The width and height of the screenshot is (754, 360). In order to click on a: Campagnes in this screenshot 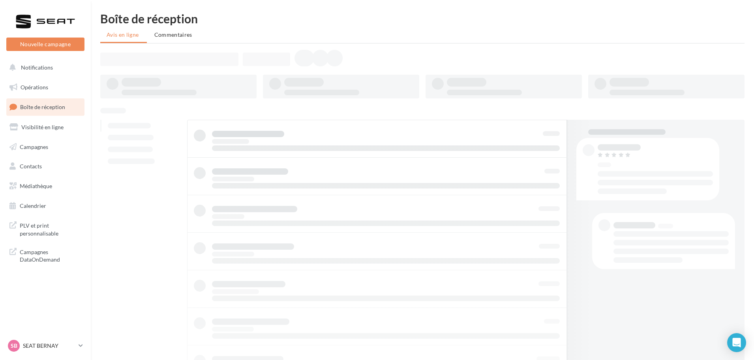, I will do `click(45, 147)`.